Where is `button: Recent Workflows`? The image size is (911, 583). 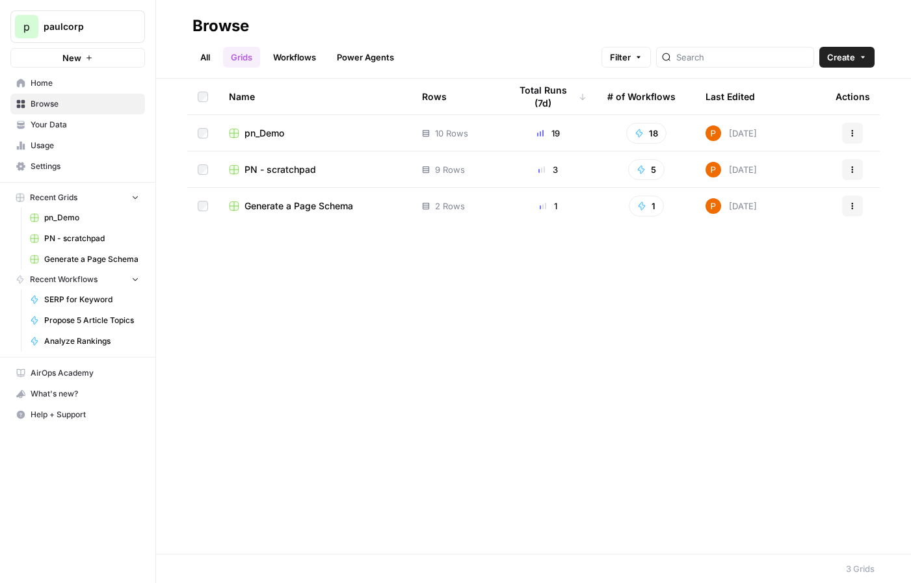 button: Recent Workflows is located at coordinates (77, 280).